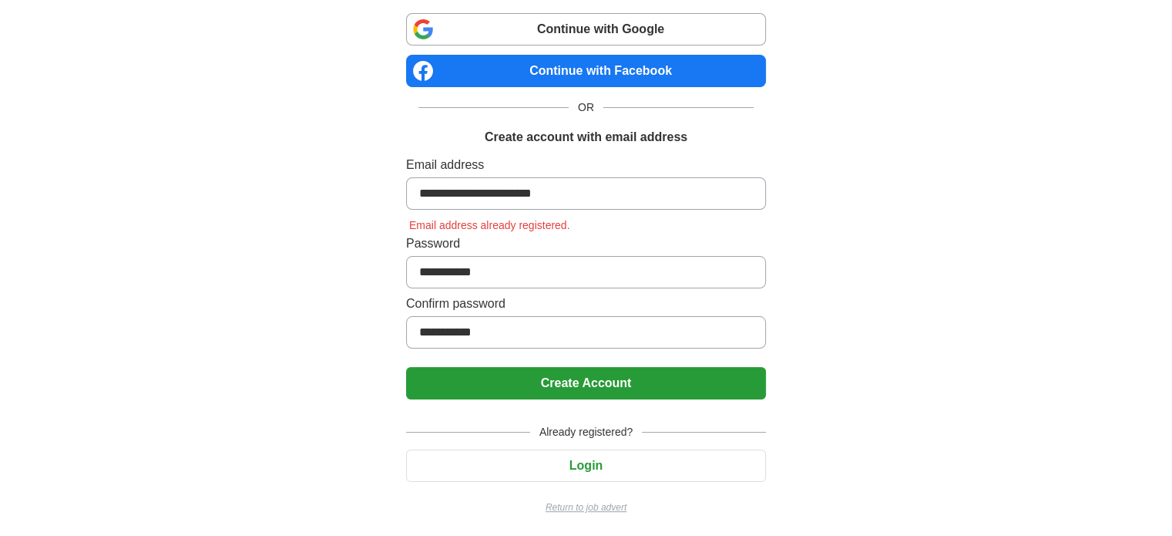 This screenshot has height=536, width=1172. I want to click on p: Return to job advert, so click(586, 507).